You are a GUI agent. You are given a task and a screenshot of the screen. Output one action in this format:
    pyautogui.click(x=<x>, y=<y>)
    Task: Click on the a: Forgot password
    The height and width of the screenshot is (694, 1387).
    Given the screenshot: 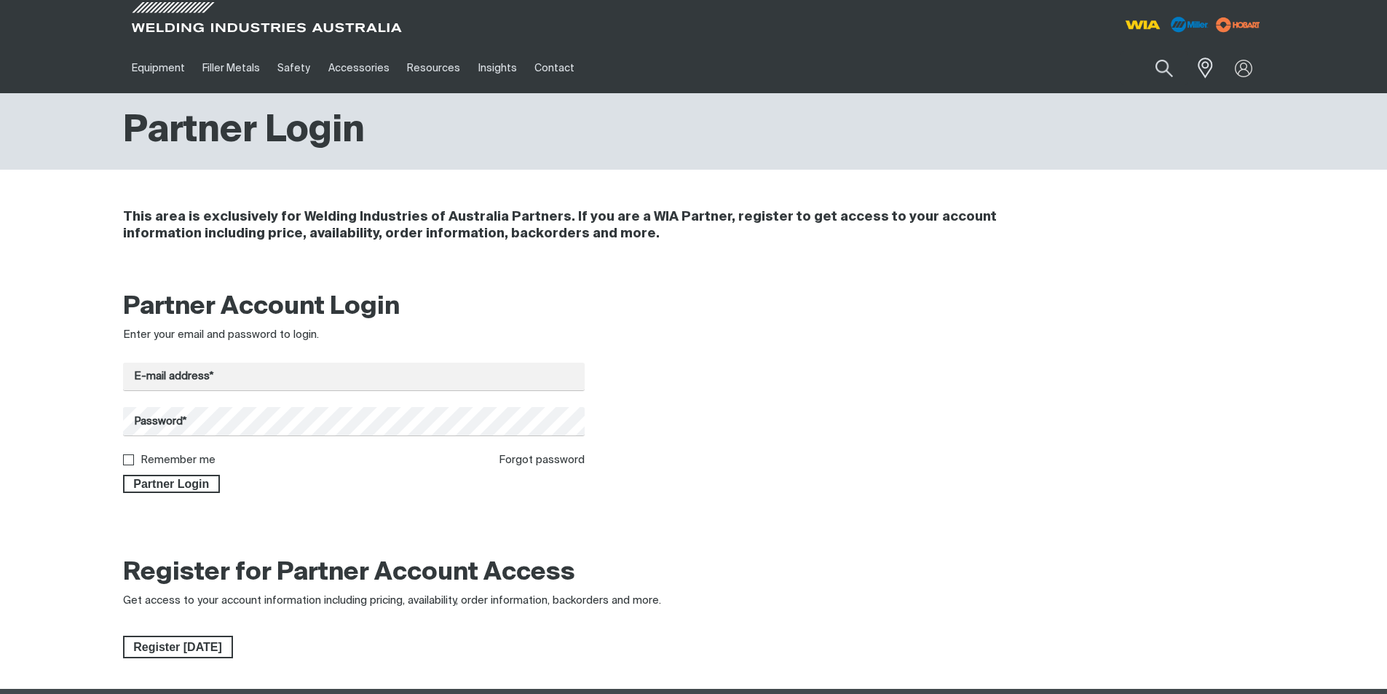 What is the action you would take?
    pyautogui.click(x=542, y=459)
    